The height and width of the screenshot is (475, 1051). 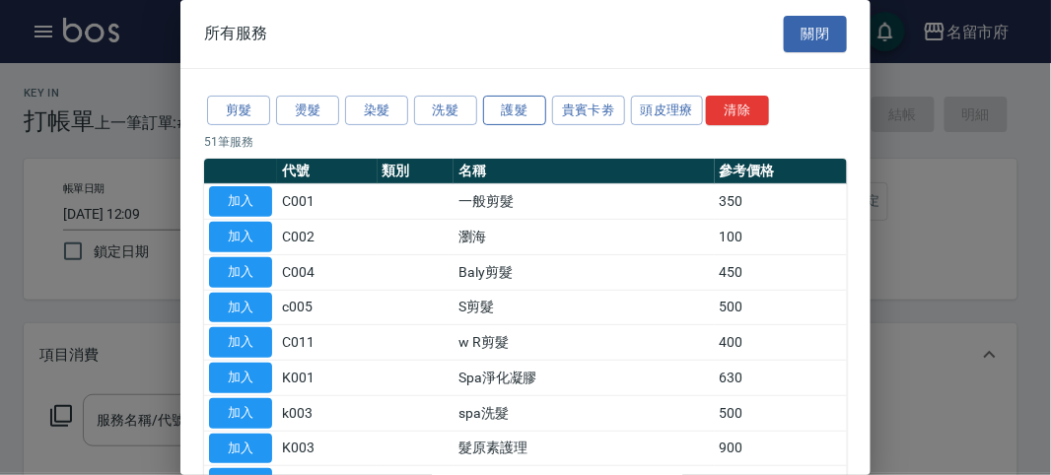 I want to click on p: 51 筆服務, so click(x=526, y=142).